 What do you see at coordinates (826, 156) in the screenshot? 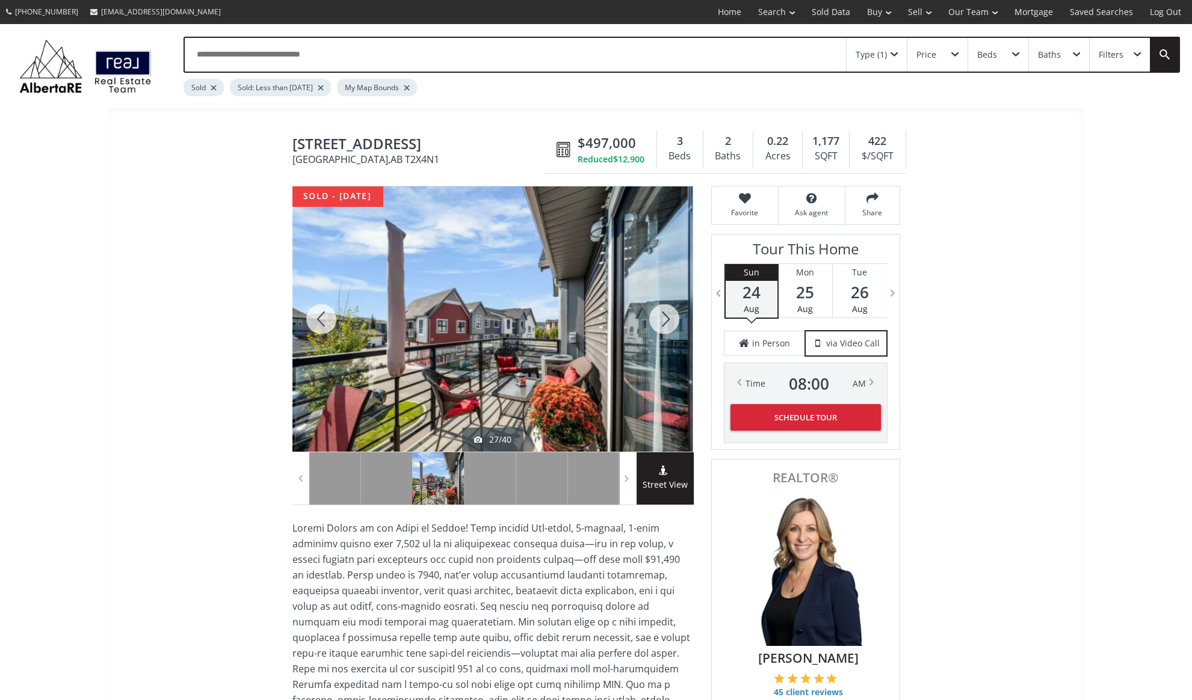
I see `div: SQFT` at bounding box center [826, 156].